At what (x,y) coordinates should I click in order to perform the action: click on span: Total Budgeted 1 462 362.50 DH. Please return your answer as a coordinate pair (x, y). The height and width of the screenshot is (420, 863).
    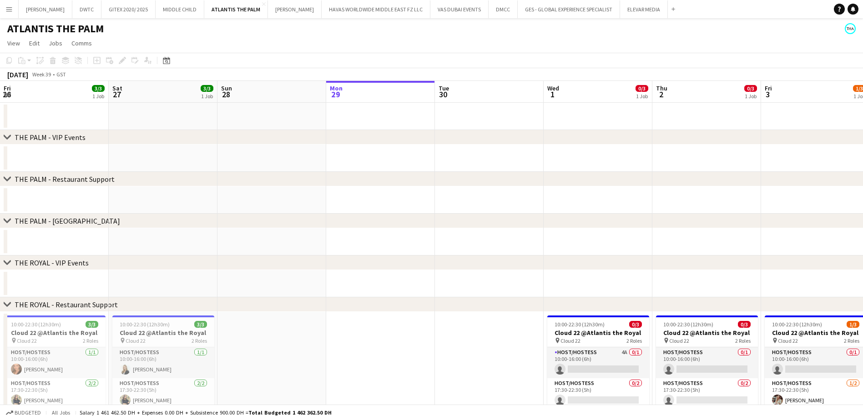
    Looking at the image, I should click on (290, 413).